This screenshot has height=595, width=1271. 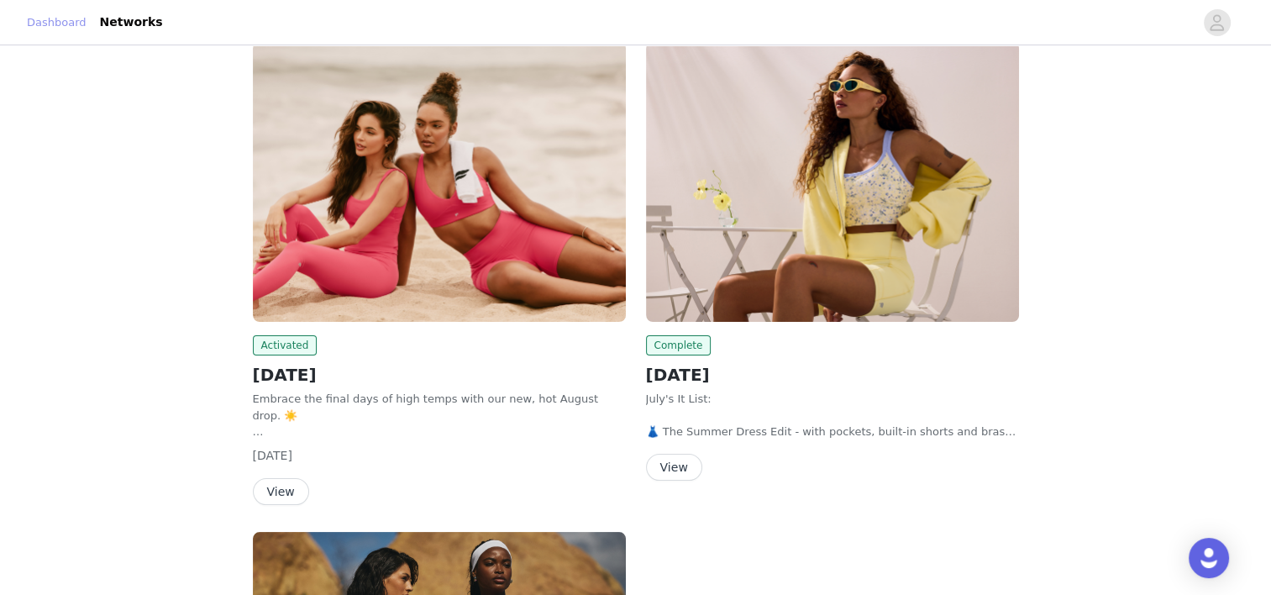 What do you see at coordinates (833, 432) in the screenshot?
I see `p: 👗 The Summer Dress Edit - with pockets, built-in shorts and bras, of course.` at bounding box center [833, 432].